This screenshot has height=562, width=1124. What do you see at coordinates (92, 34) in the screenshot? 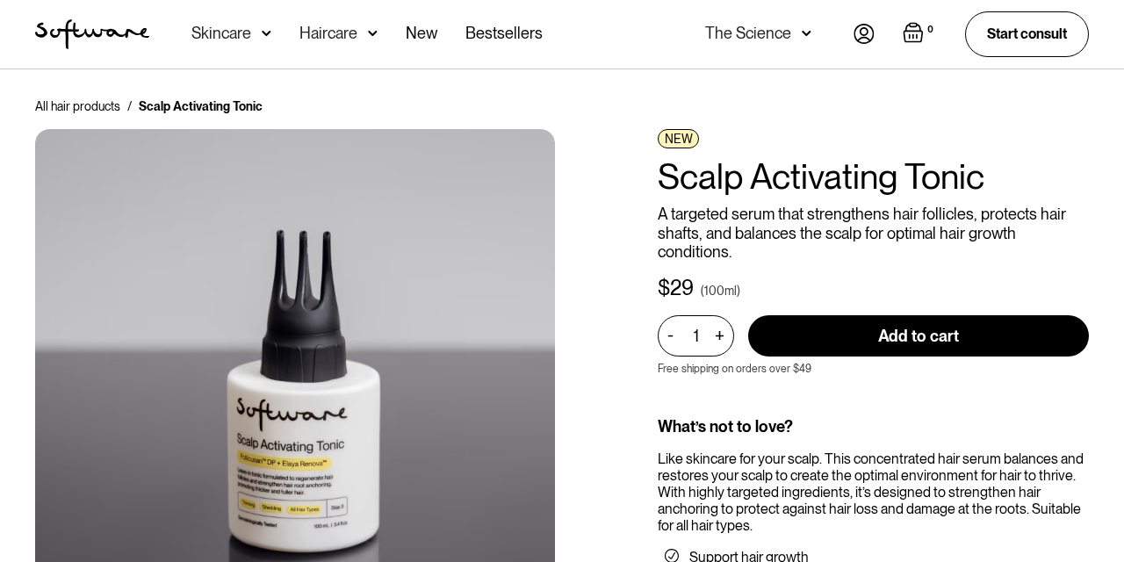
I see `img: Software Logo` at bounding box center [92, 34].